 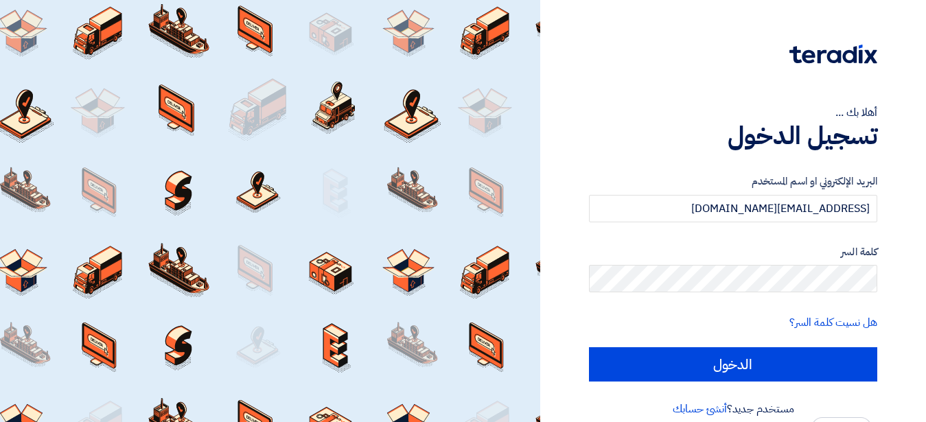 What do you see at coordinates (733, 364) in the screenshot?
I see `input: الدخول` at bounding box center [733, 364].